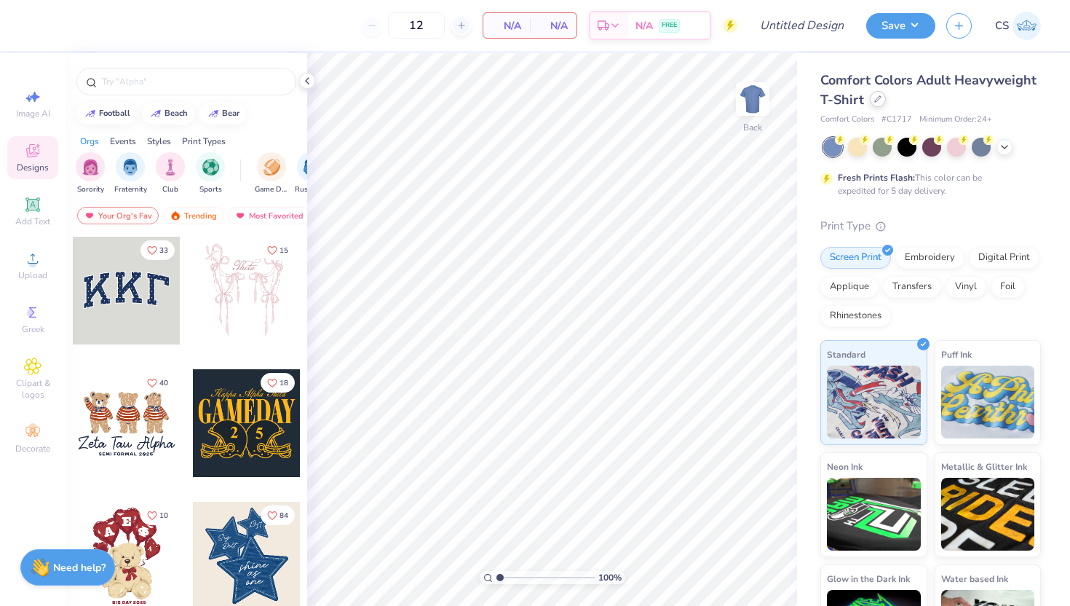 The width and height of the screenshot is (1070, 606). What do you see at coordinates (855, 258) in the screenshot?
I see `div: Screen Print` at bounding box center [855, 258].